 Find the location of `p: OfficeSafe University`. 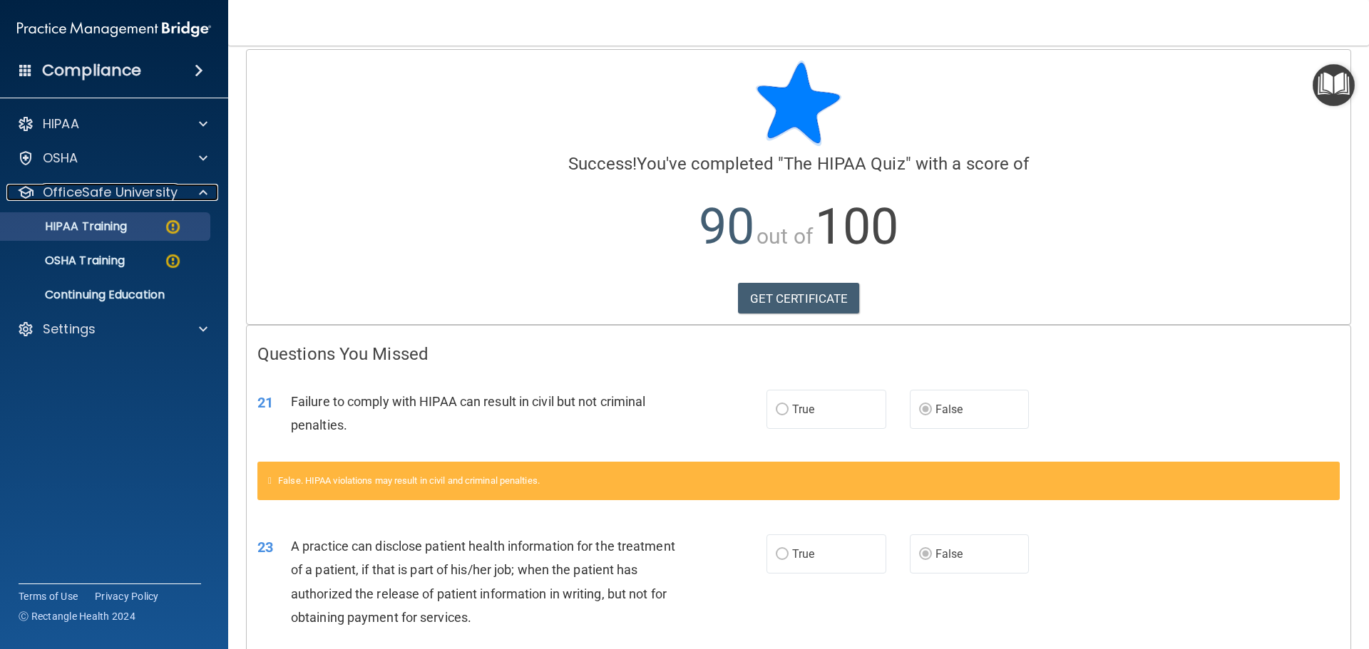

p: OfficeSafe University is located at coordinates (110, 192).